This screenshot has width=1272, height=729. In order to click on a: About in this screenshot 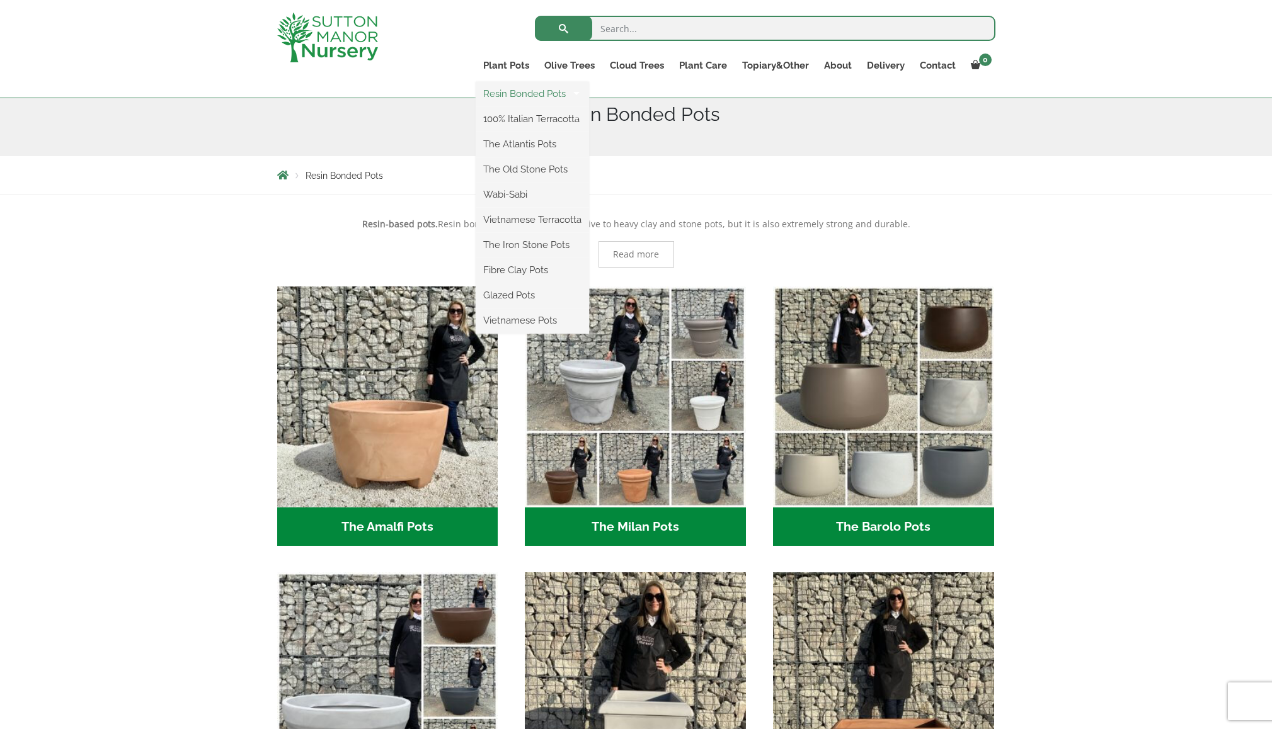, I will do `click(838, 66)`.